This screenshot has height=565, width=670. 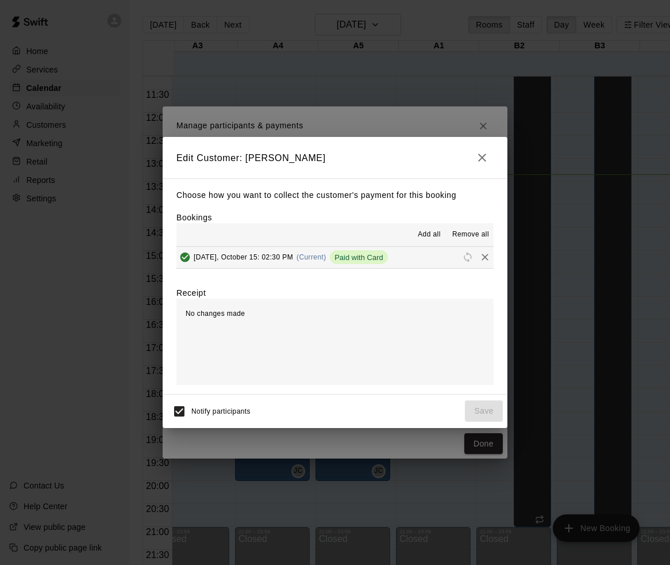 What do you see at coordinates (468, 256) in the screenshot?
I see `span: Reschedule` at bounding box center [468, 256].